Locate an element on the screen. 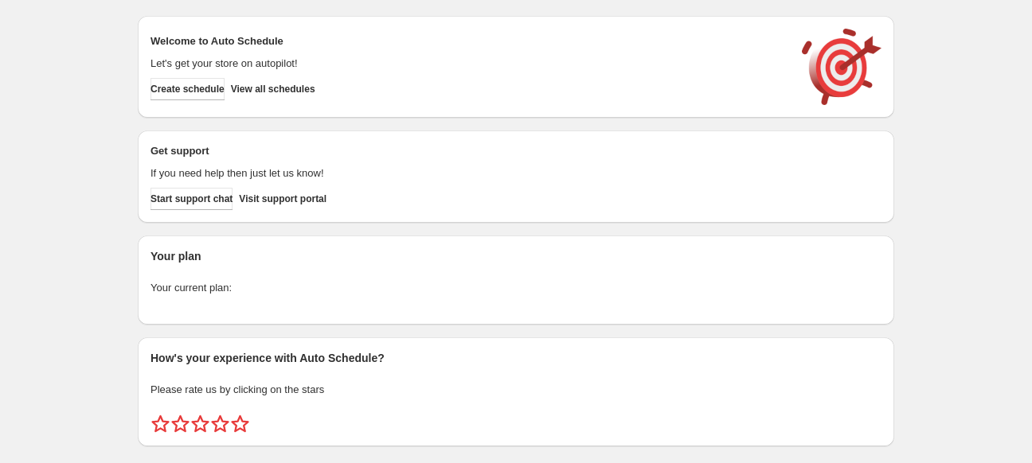  p: If you need help then just let us know! is located at coordinates (468, 174).